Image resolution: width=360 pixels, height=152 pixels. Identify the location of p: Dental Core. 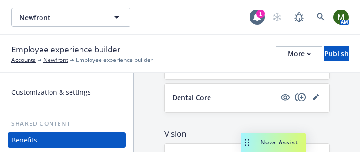
(191, 97).